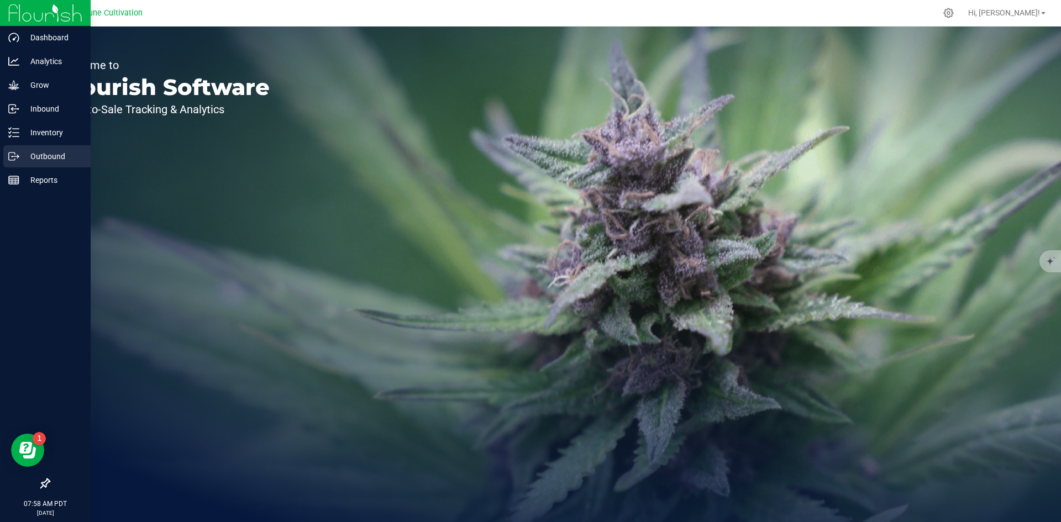 The width and height of the screenshot is (1061, 522). I want to click on p: Analytics, so click(52, 61).